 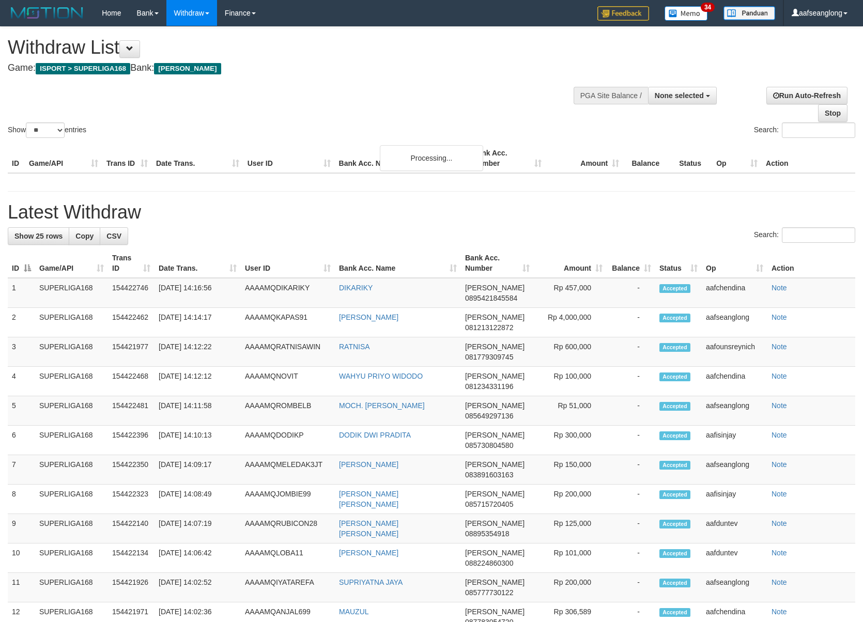 What do you see at coordinates (131, 440) in the screenshot?
I see `td: 154422396` at bounding box center [131, 440].